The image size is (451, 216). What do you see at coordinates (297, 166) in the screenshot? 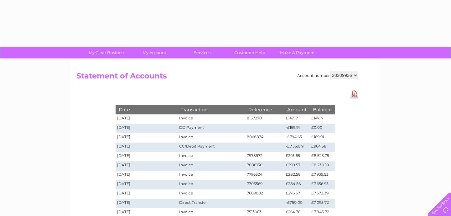
I see `td: £290.57` at bounding box center [297, 166].